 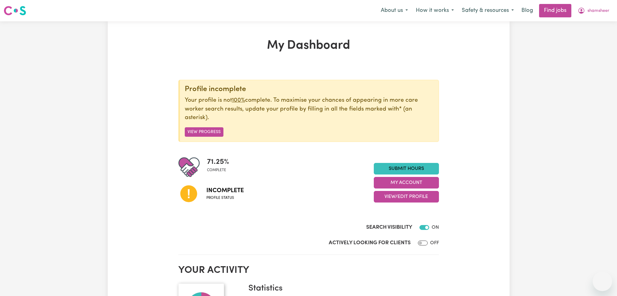 What do you see at coordinates (389, 227) in the screenshot?
I see `label: Search Visibility` at bounding box center [389, 227].